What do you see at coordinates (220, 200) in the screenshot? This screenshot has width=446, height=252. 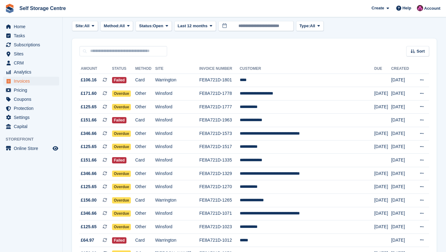 I see `td: FE8A721D-1265` at bounding box center [220, 200].